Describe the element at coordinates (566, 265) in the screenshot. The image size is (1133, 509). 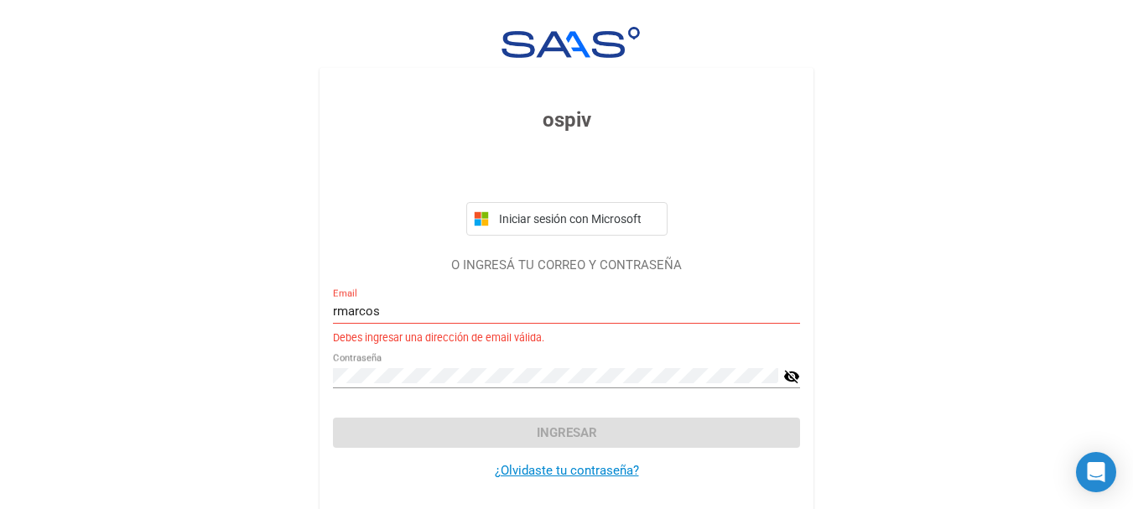
I see `p: O INGRESÁ TU CORREO Y CONTRASEÑA` at that location.